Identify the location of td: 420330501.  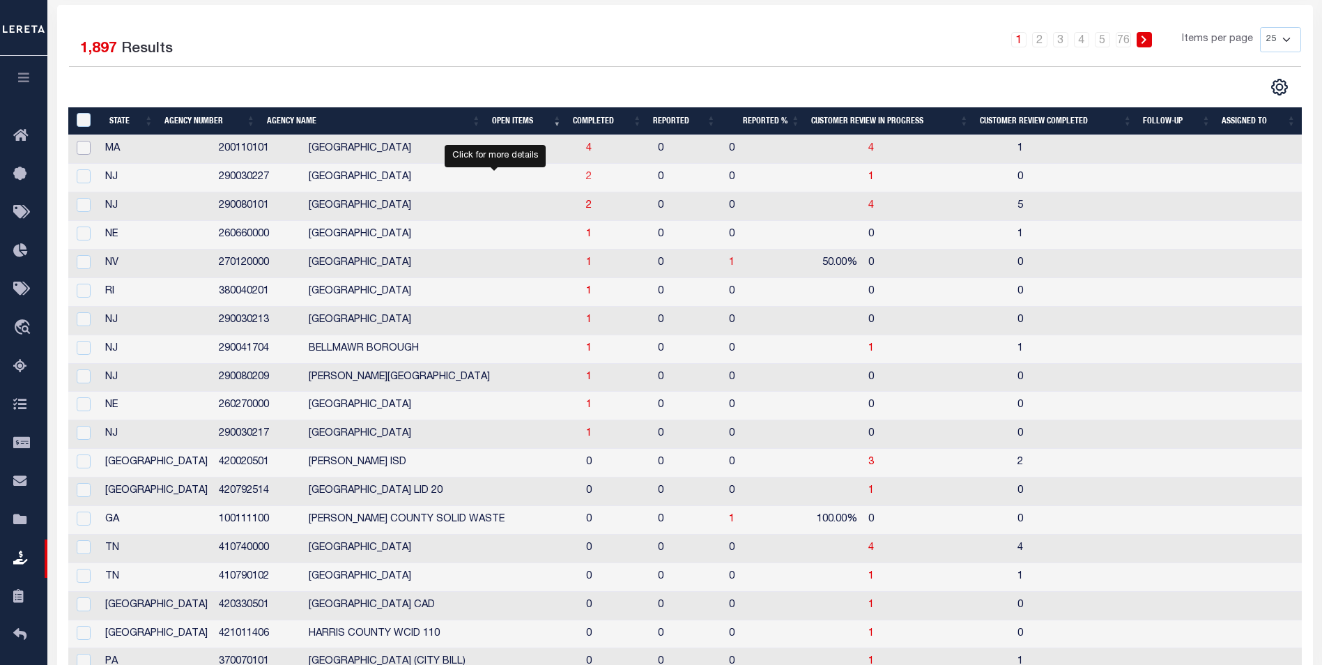
(258, 605).